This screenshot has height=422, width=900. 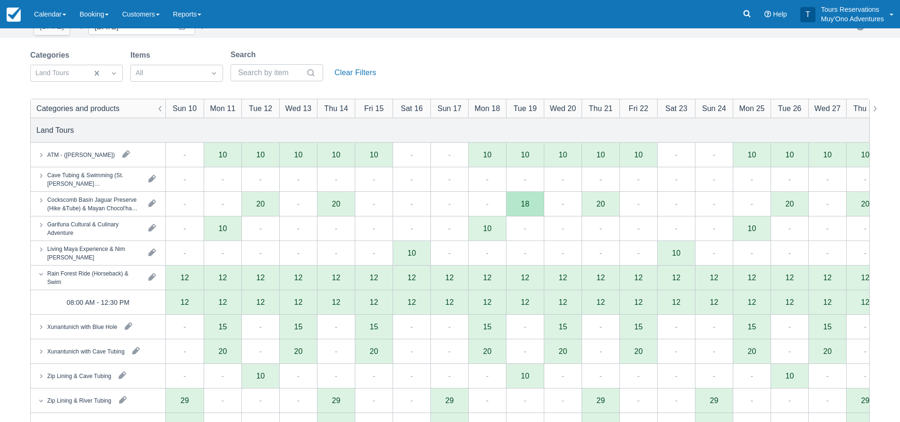 I want to click on input: Search by item, so click(x=271, y=73).